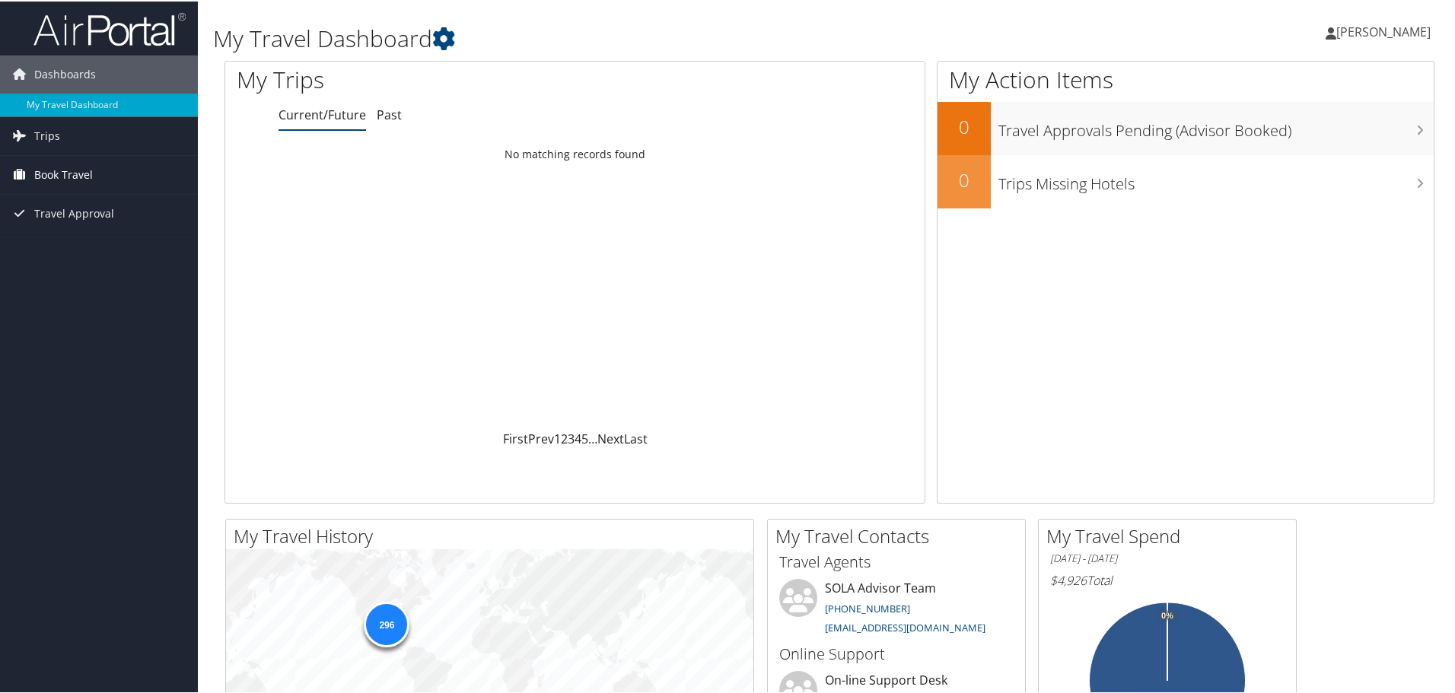 The image size is (1455, 693). I want to click on h1: My Travel Dashboard, so click(624, 37).